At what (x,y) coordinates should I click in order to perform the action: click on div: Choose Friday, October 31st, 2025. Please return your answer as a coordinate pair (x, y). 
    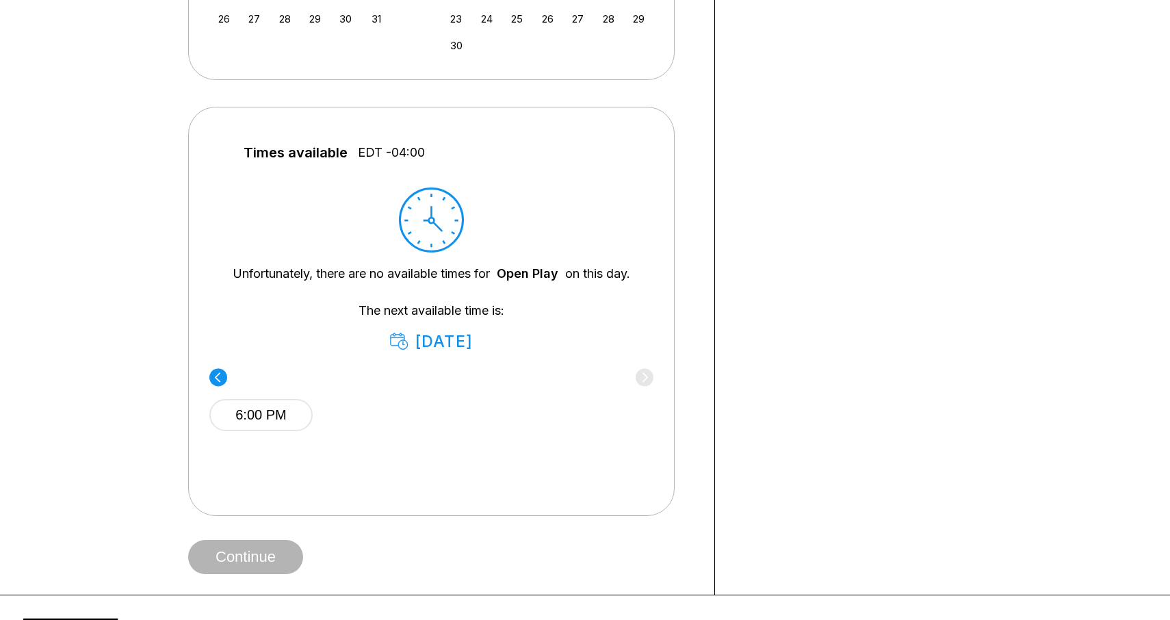
    Looking at the image, I should click on (376, 18).